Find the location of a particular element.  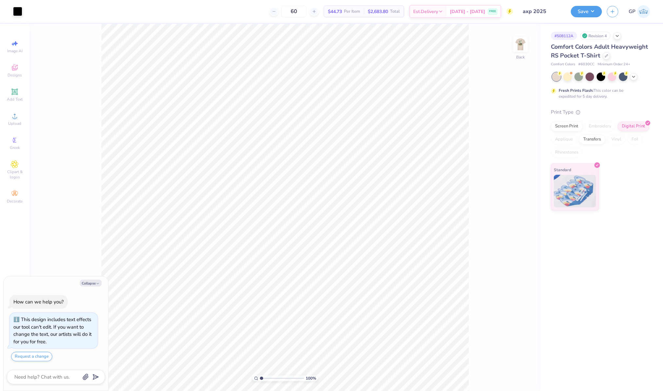

span: Upload is located at coordinates (15, 124).